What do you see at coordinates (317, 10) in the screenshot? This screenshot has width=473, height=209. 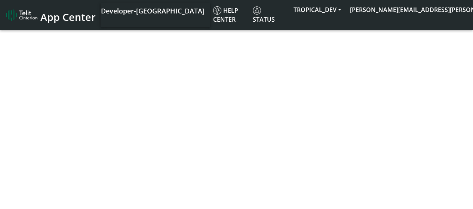 I see `button: TROPICAL_DEV` at bounding box center [317, 10].